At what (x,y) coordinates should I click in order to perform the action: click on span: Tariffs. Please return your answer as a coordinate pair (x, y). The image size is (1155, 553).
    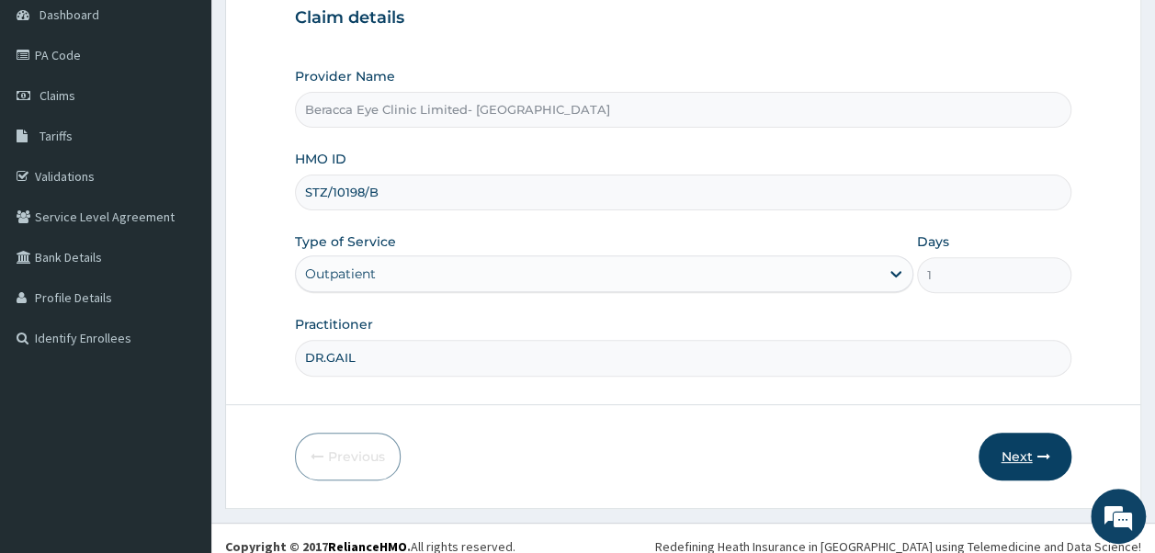
    Looking at the image, I should click on (56, 136).